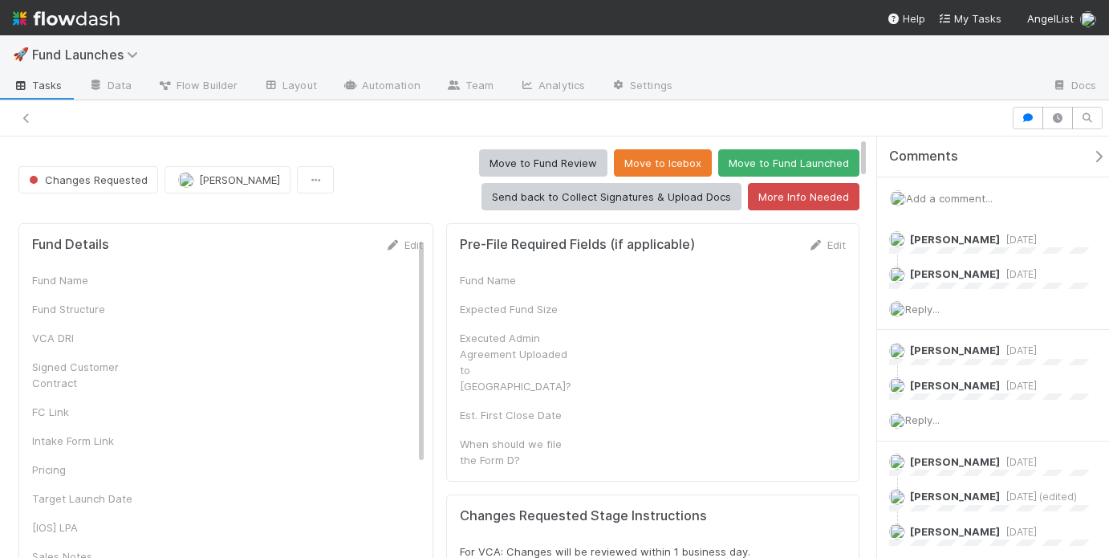 This screenshot has width=1109, height=558. I want to click on div: Intake Form Link, so click(92, 441).